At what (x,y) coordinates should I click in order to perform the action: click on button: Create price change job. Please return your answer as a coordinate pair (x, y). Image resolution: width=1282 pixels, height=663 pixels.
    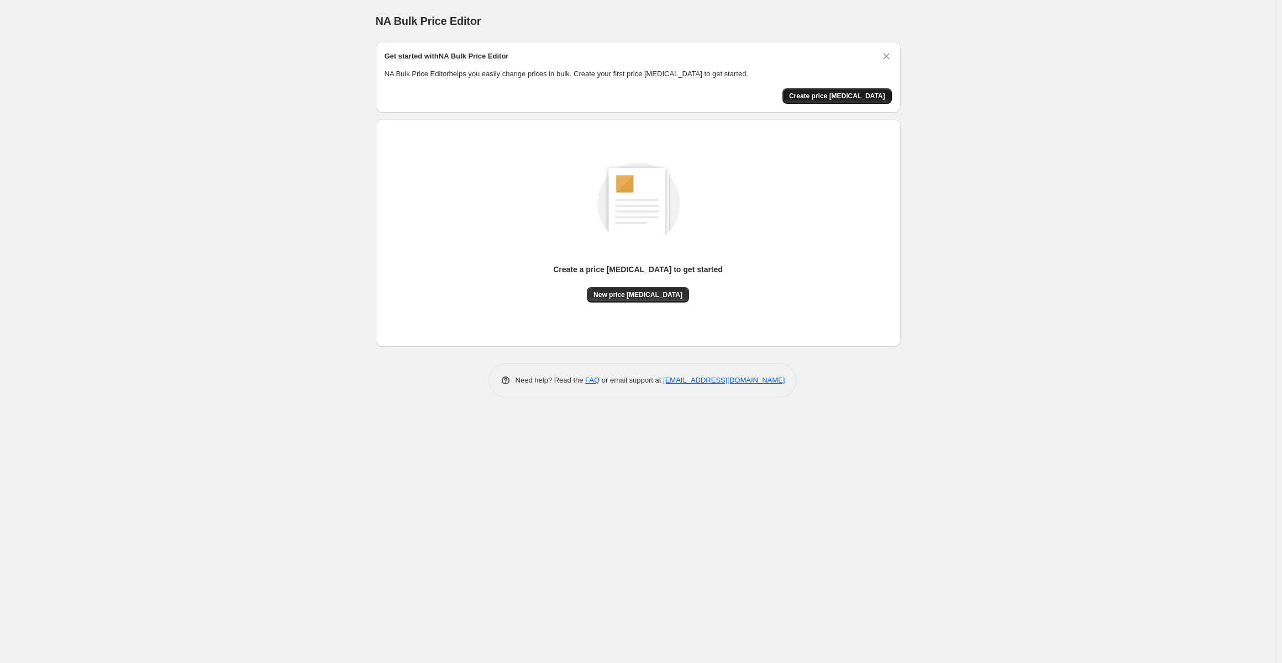
    Looking at the image, I should click on (837, 96).